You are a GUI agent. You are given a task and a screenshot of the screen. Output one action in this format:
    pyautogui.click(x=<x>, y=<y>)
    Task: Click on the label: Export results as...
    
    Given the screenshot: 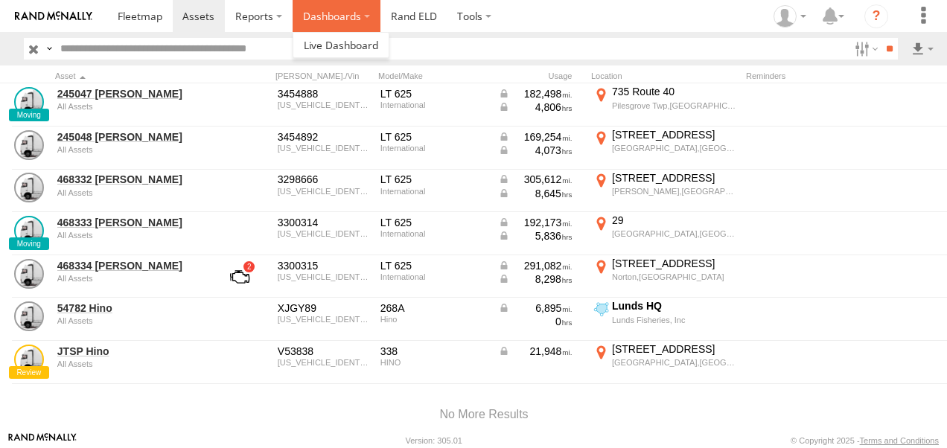 What is the action you would take?
    pyautogui.click(x=922, y=48)
    